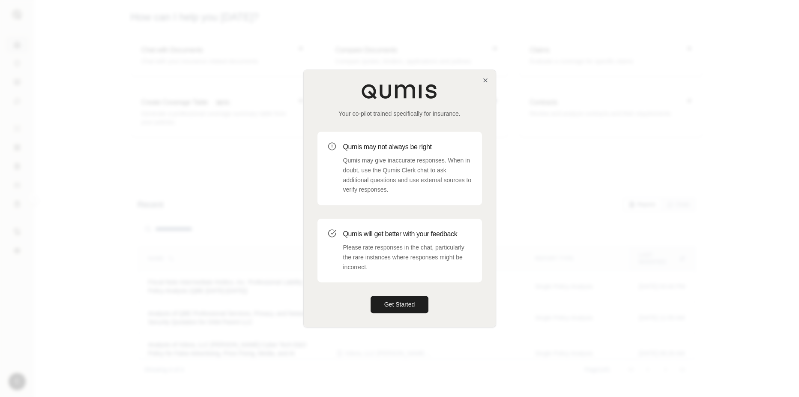 The image size is (799, 397). Describe the element at coordinates (400, 305) in the screenshot. I see `button: Get Started` at that location.